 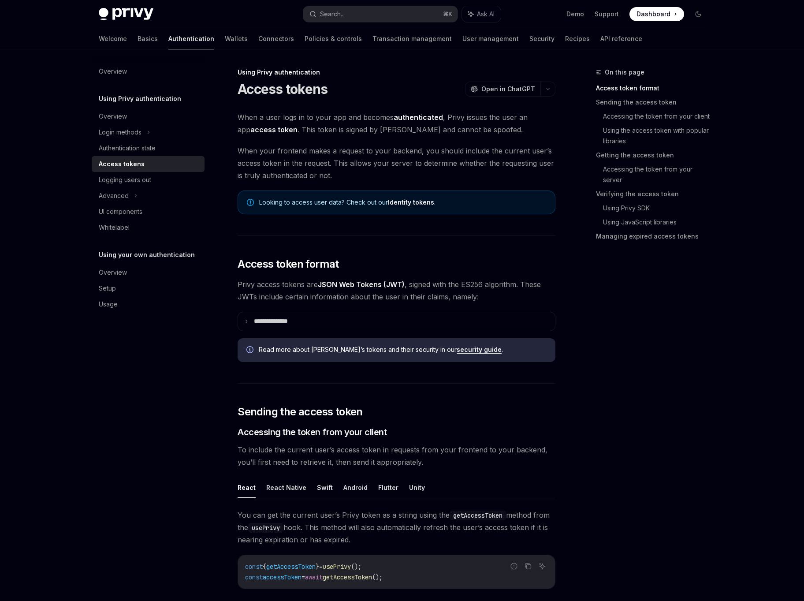 I want to click on h5: Using your own authentication, so click(x=147, y=255).